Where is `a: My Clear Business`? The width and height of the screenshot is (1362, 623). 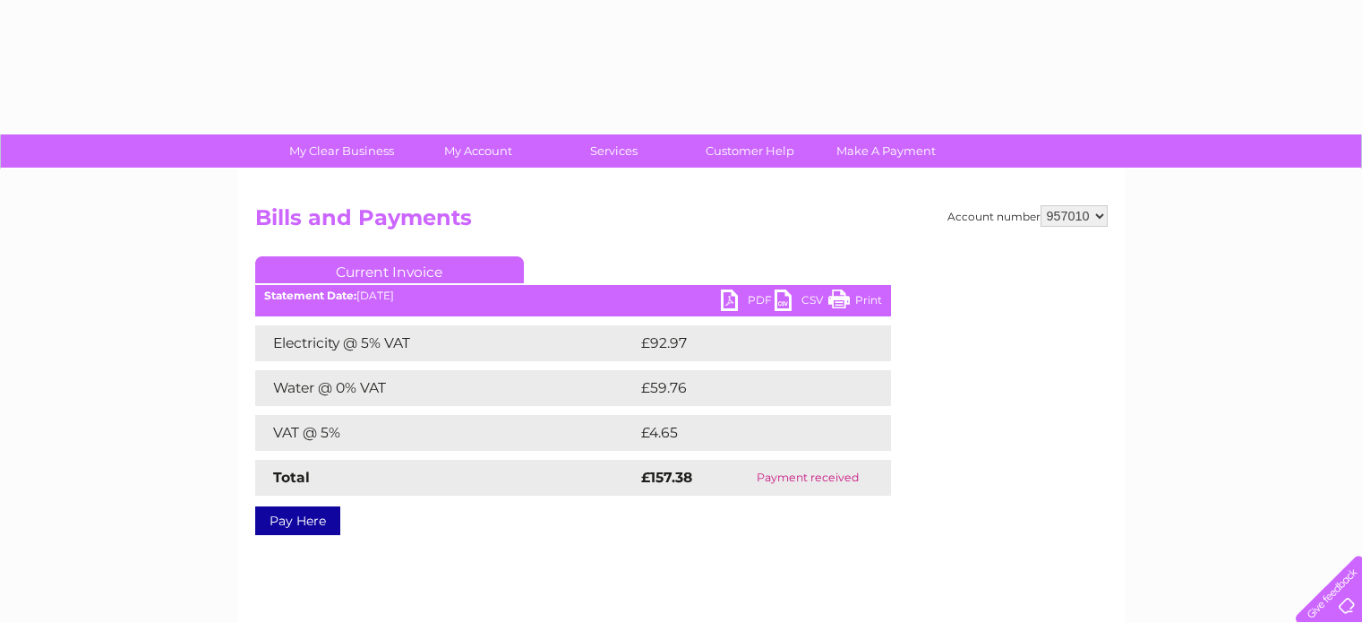
a: My Clear Business is located at coordinates (341, 150).